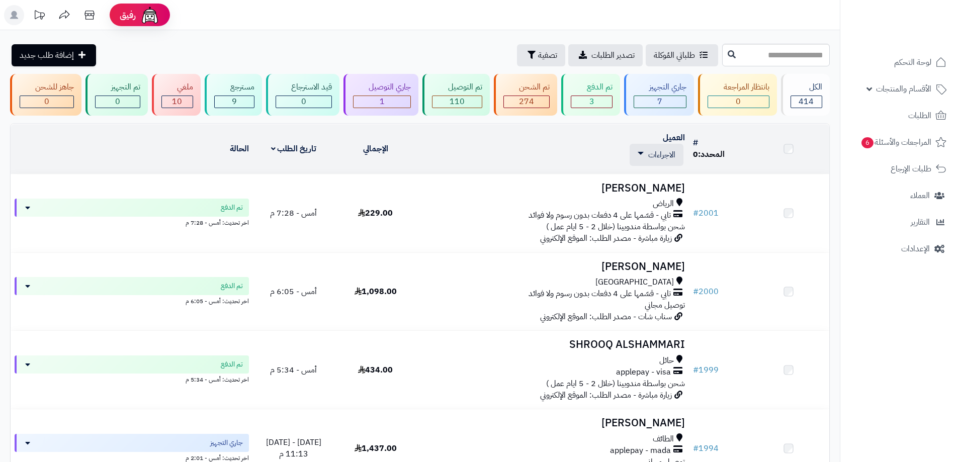 The width and height of the screenshot is (958, 462). Describe the element at coordinates (226, 443) in the screenshot. I see `span: جاري التجهيز` at that location.